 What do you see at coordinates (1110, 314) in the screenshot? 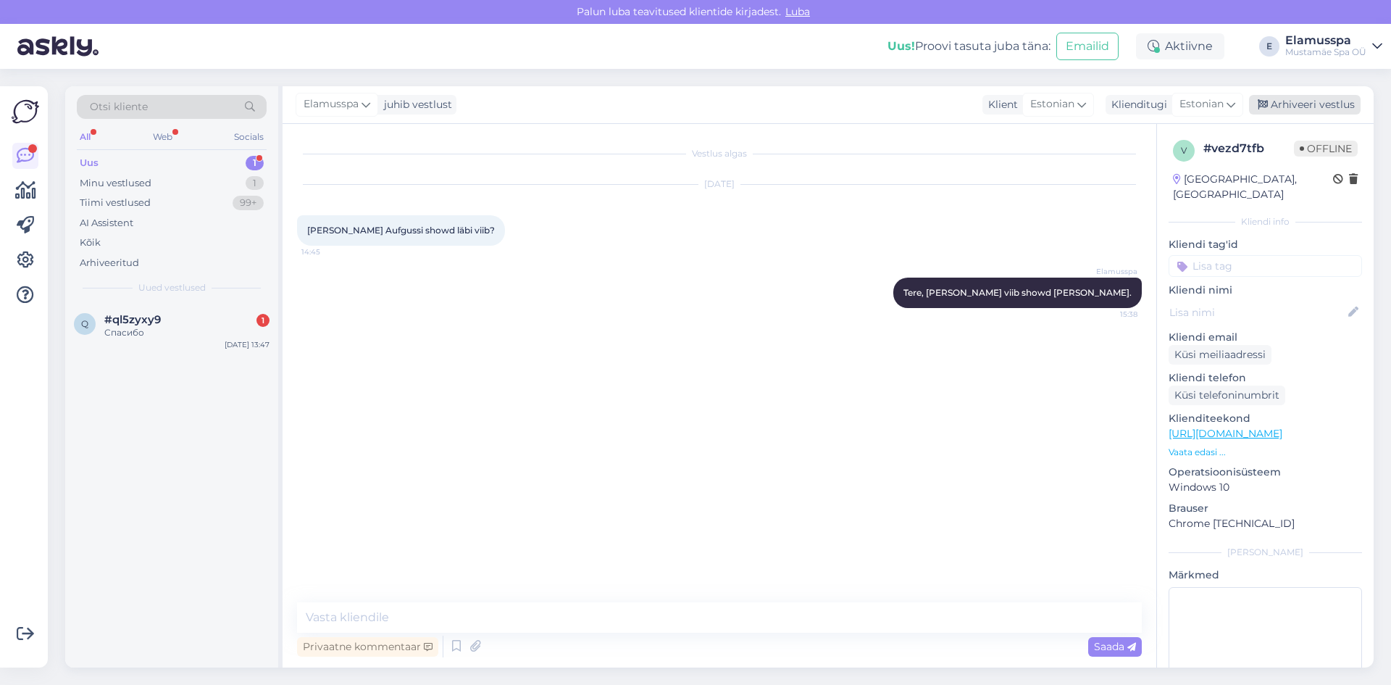
I see `span: 15:38` at bounding box center [1110, 314].